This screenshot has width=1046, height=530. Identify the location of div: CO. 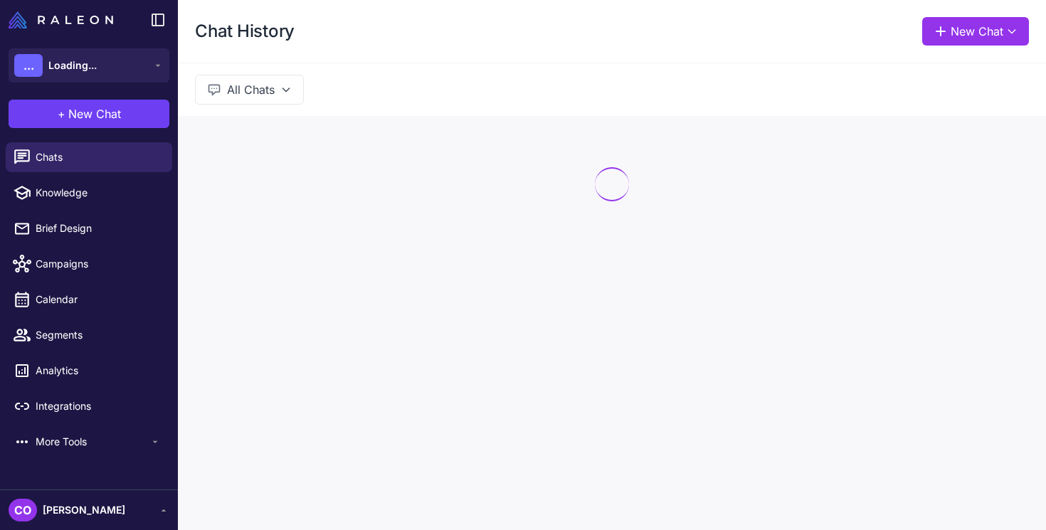
(23, 510).